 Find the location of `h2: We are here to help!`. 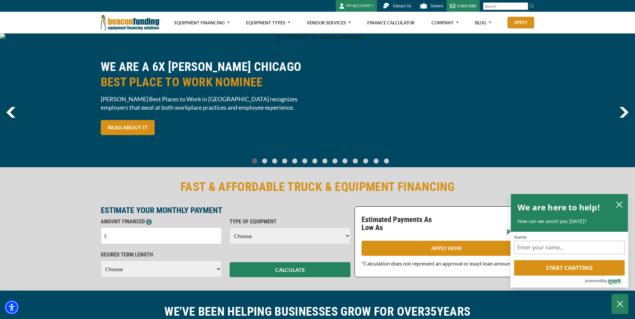

h2: We are here to help! is located at coordinates (559, 207).